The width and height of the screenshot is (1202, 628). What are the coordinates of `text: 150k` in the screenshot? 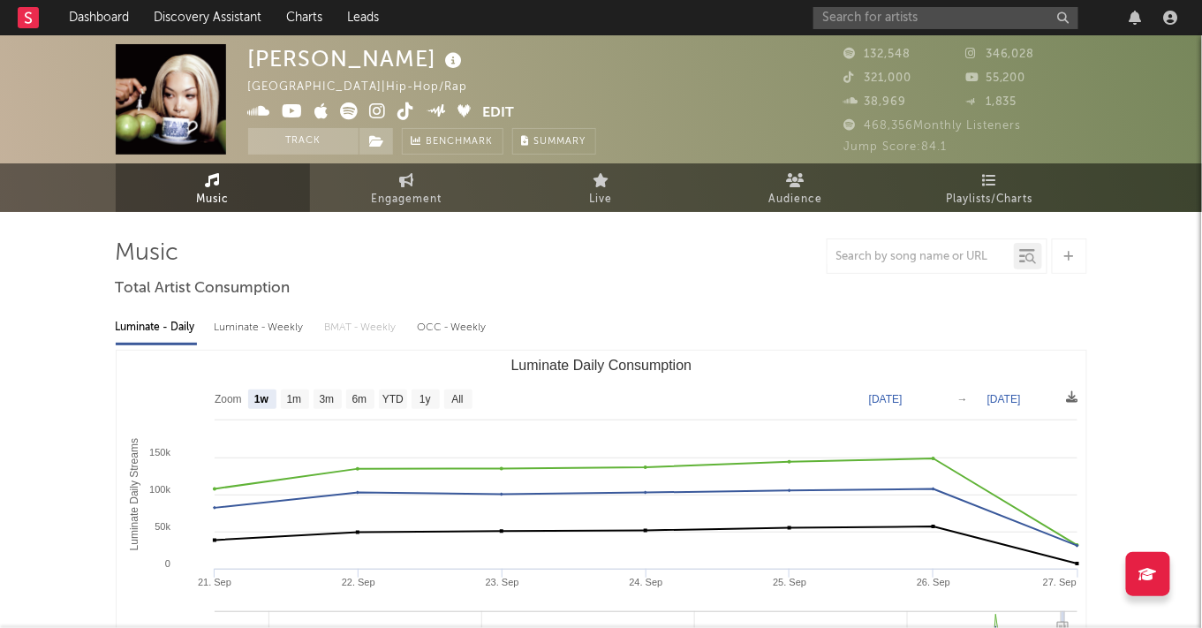 It's located at (160, 452).